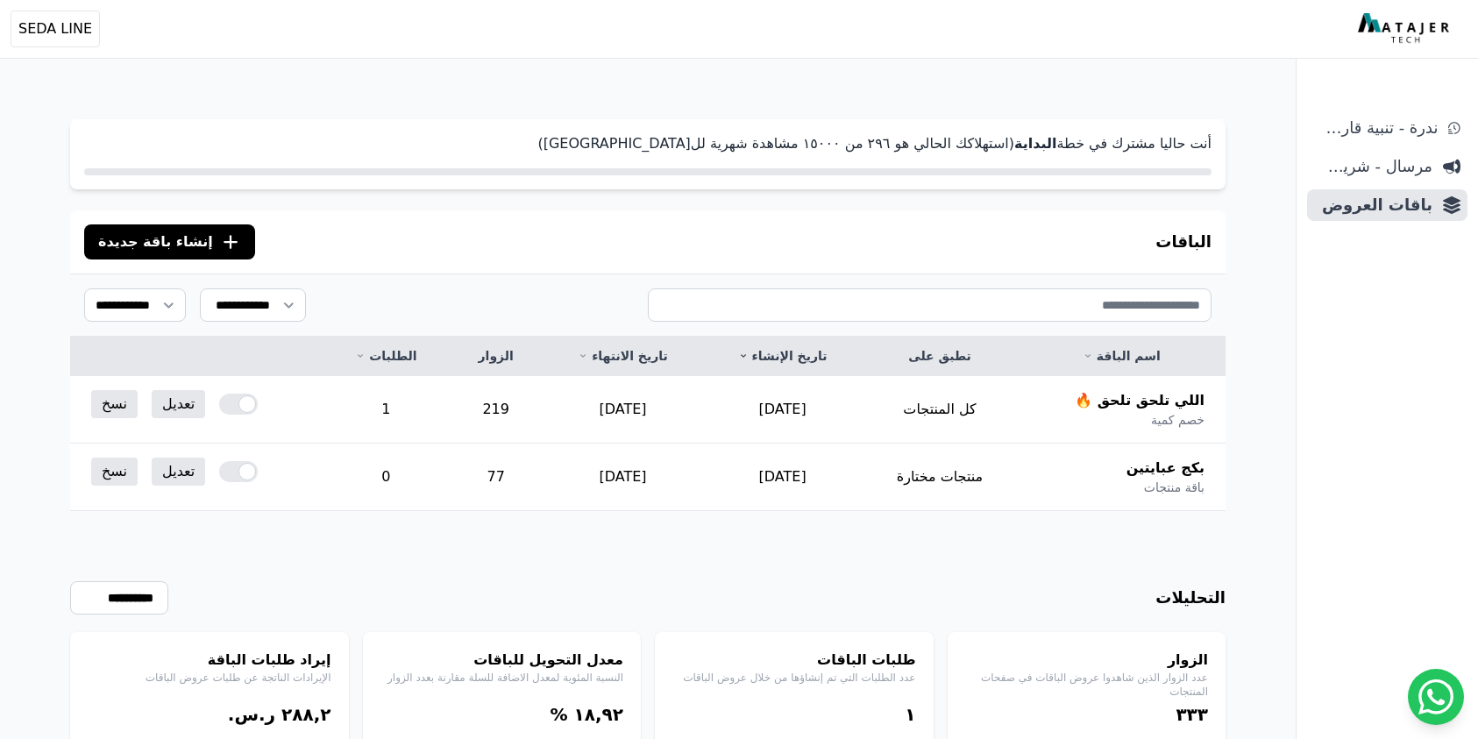  Describe the element at coordinates (495, 409) in the screenshot. I see `td: 219` at that location.